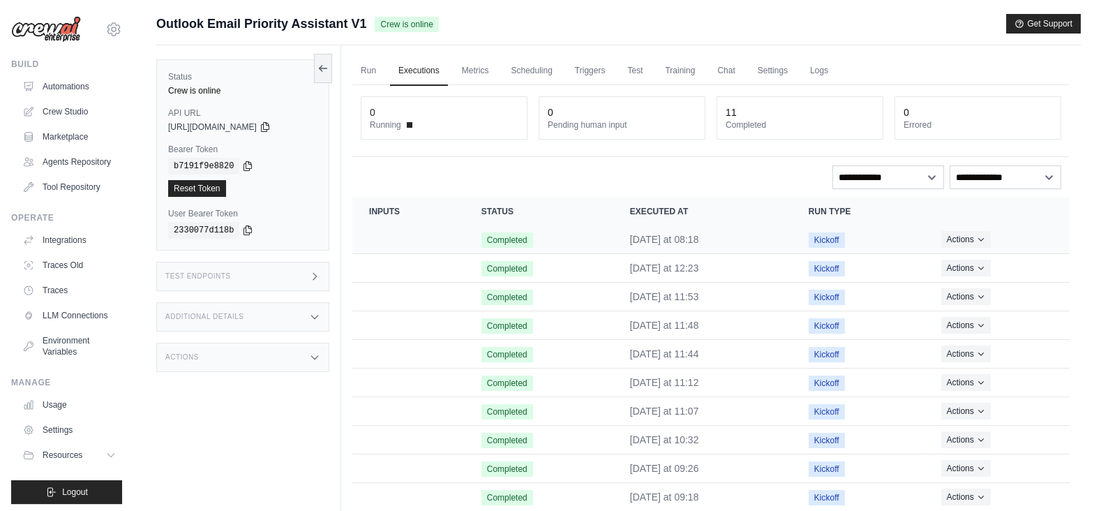 The height and width of the screenshot is (511, 1103). Describe the element at coordinates (69, 87) in the screenshot. I see `a: Automations` at that location.